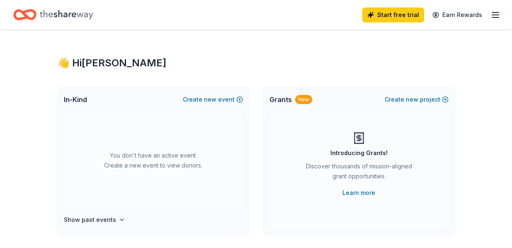 The height and width of the screenshot is (248, 512). I want to click on div: You don't have an active event. Create a new event to view donors., so click(153, 160).